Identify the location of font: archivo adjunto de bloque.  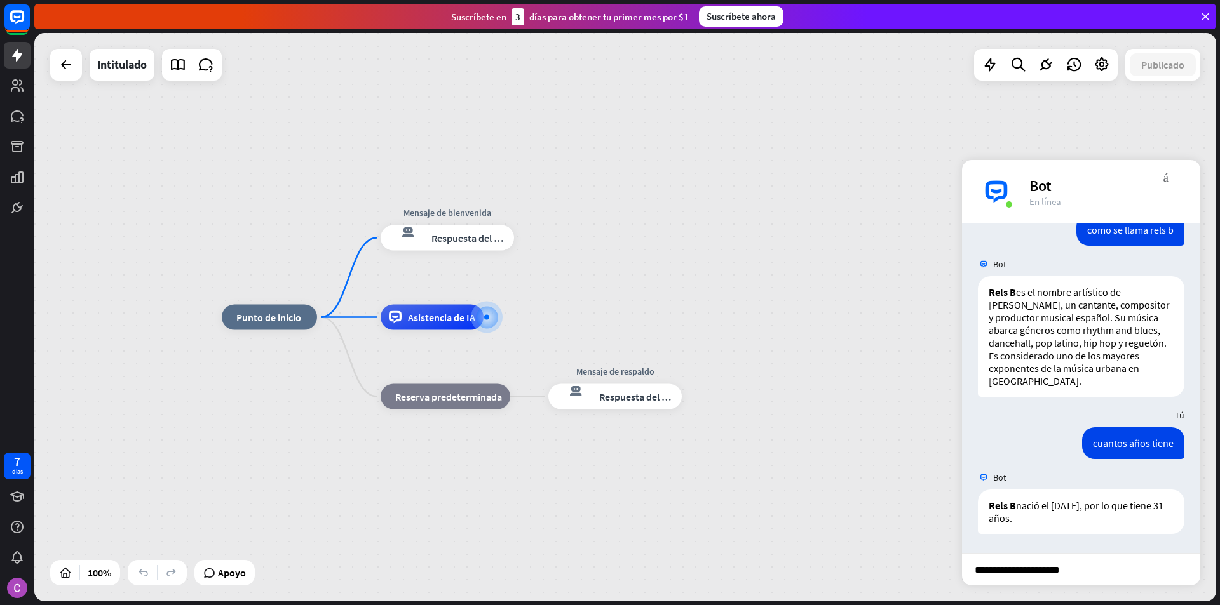
(1093, 562).